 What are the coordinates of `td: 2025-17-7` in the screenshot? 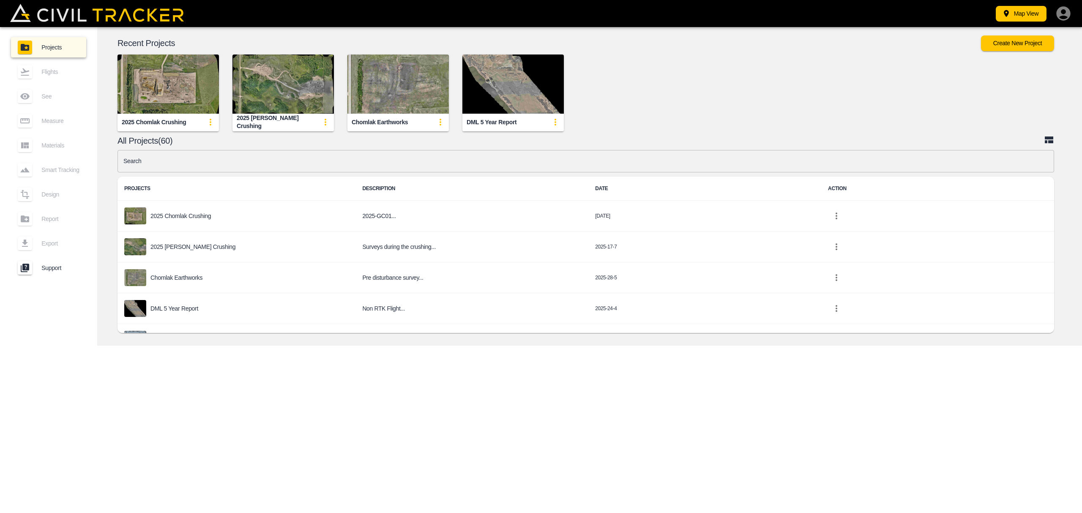 It's located at (704, 247).